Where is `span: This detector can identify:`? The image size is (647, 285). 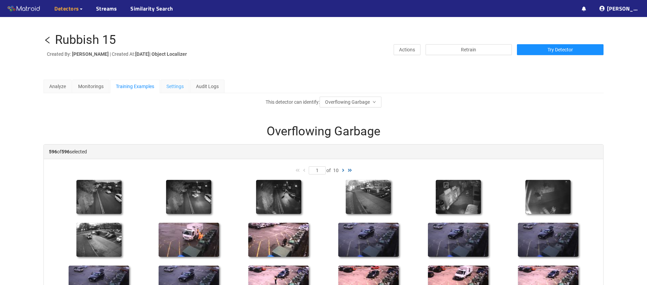 span: This detector can identify: is located at coordinates (292, 102).